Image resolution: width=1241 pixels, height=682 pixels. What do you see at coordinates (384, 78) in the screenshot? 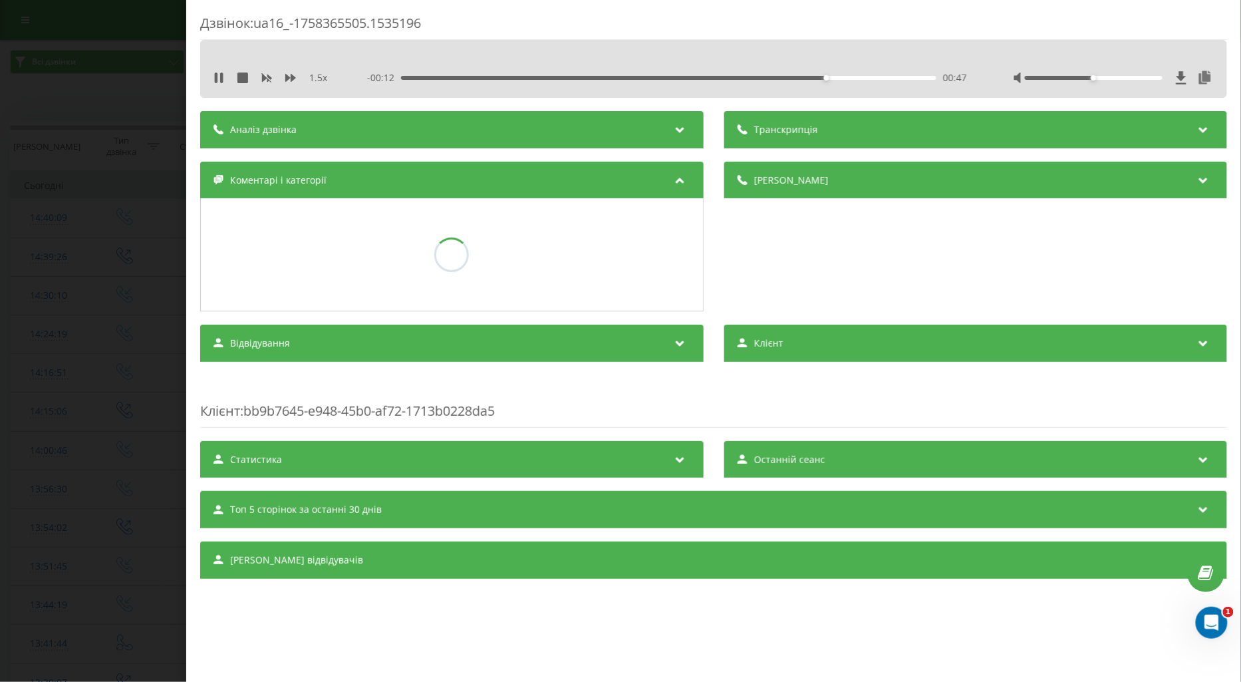
I see `span: - 00:12` at bounding box center [384, 78].